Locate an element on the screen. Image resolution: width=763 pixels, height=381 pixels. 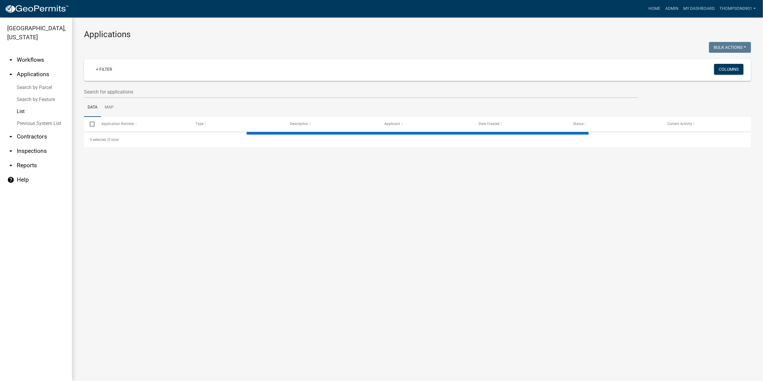
span: 0 selected / is located at coordinates (99, 140).